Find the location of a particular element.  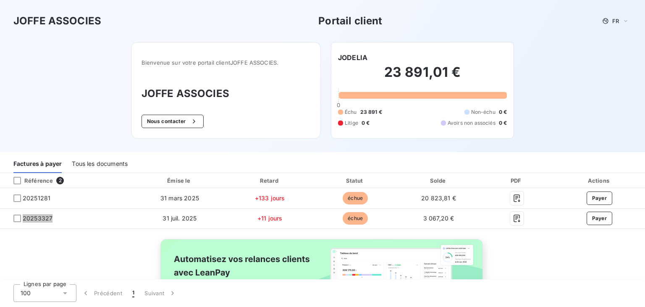

div: Actions is located at coordinates (599, 181).